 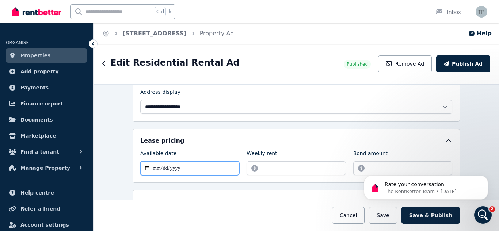 I want to click on nav: Breadcrumb, so click(x=168, y=34).